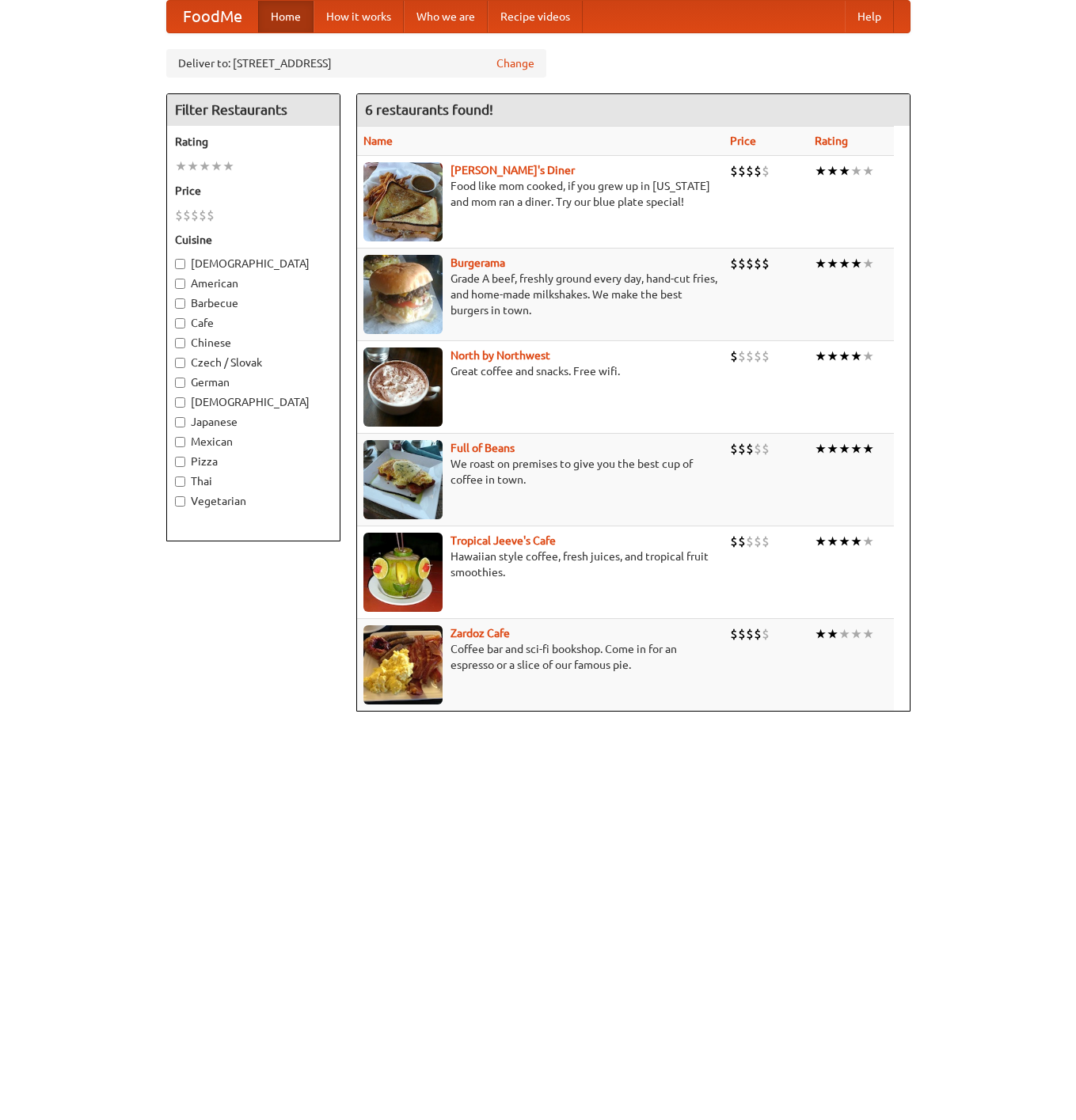  I want to click on h4: Filter Restaurants, so click(253, 110).